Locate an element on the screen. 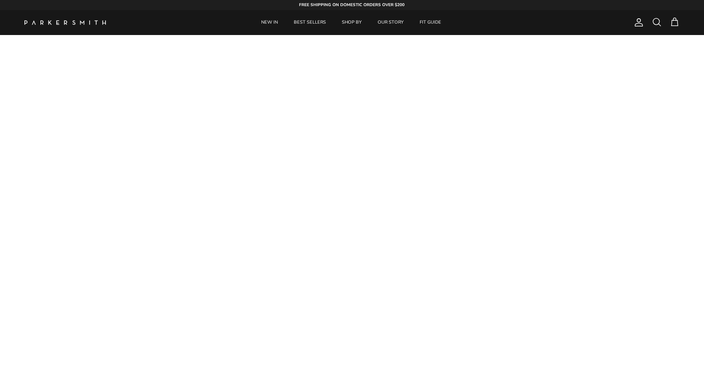 This screenshot has width=704, height=373. a: Parker Smith is located at coordinates (65, 22).